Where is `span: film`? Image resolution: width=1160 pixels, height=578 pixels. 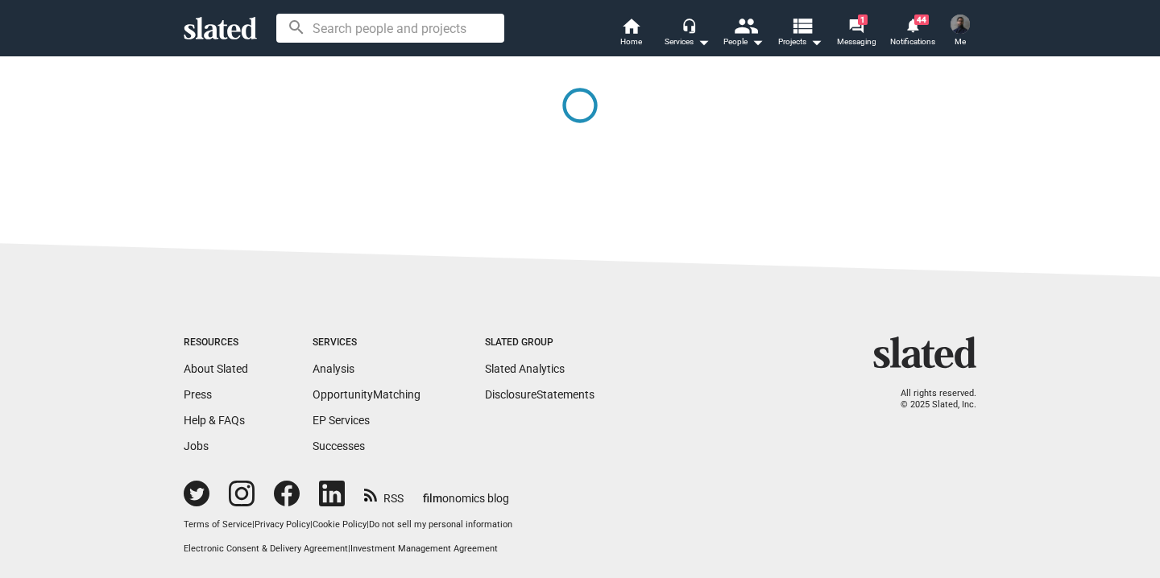
span: film is located at coordinates (433, 499).